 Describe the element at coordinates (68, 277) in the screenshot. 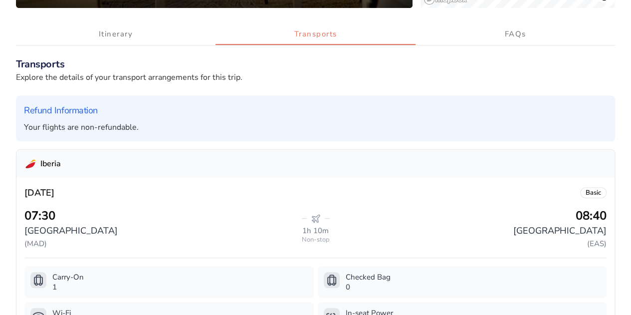

I see `p: Carry-On` at that location.